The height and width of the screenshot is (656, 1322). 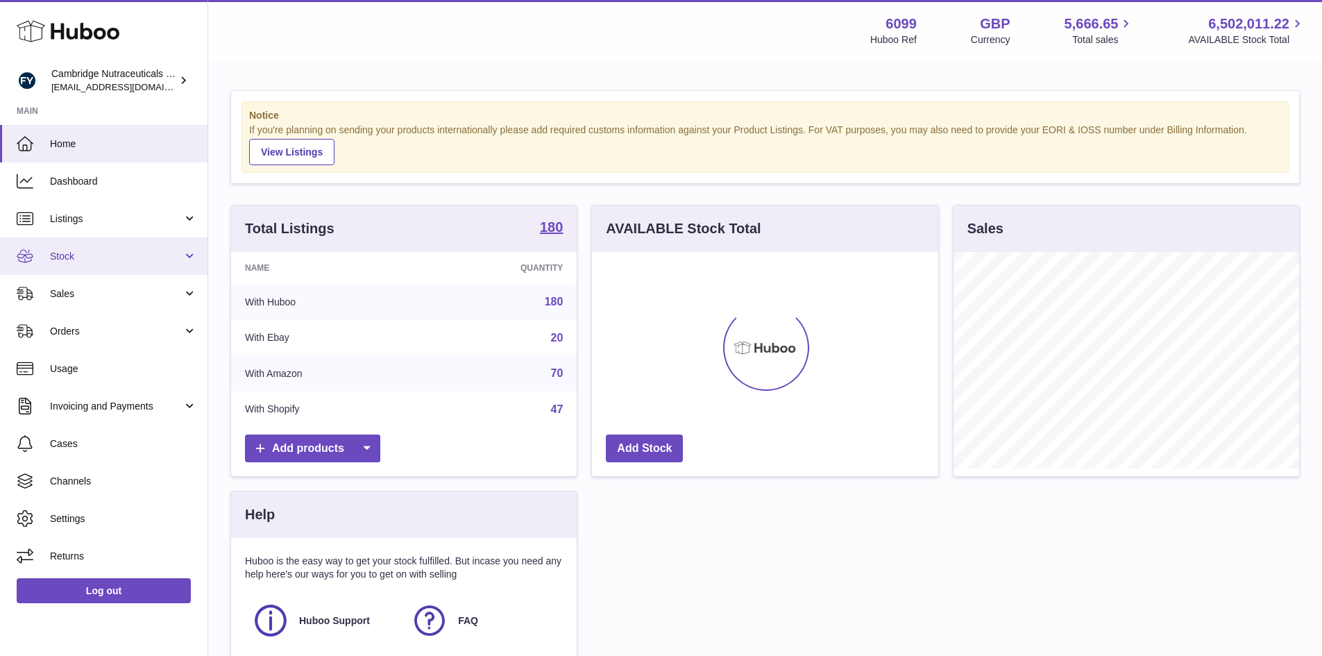 I want to click on span: Invoicing and Payments, so click(x=116, y=406).